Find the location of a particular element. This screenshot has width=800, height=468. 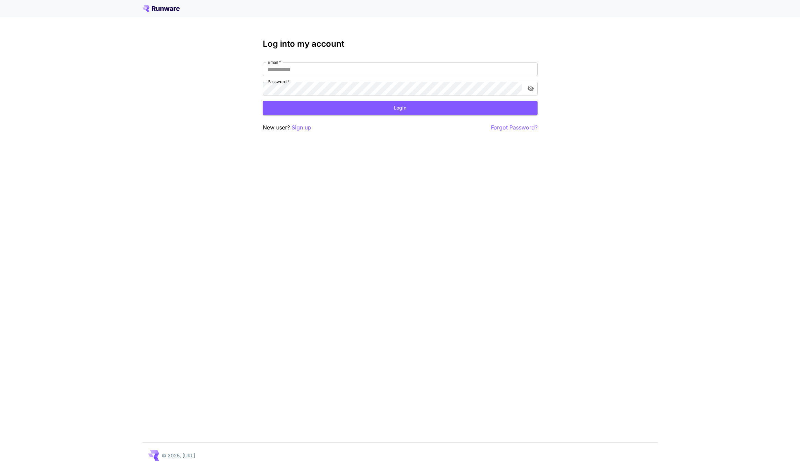

button: Login is located at coordinates (400, 108).